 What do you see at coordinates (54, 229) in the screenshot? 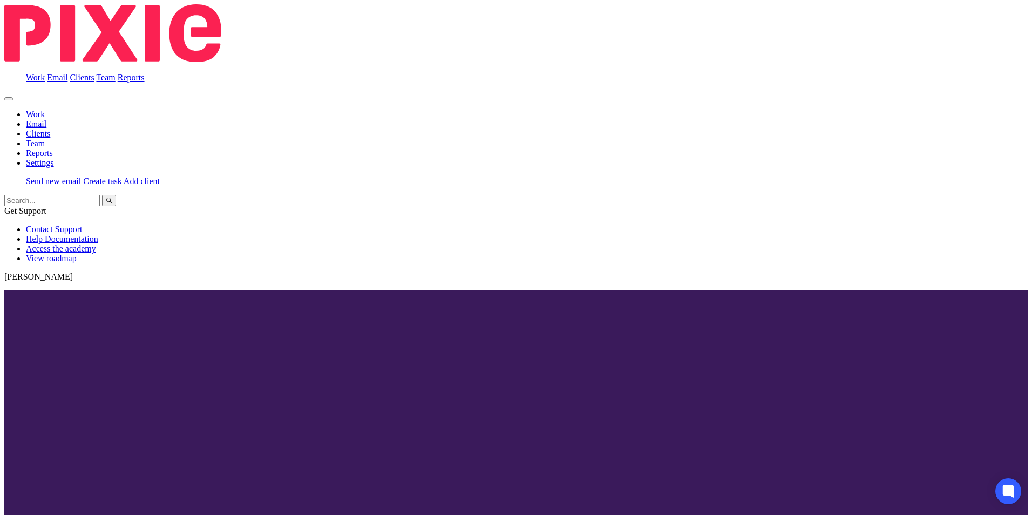
I see `a: Contact Support` at bounding box center [54, 229].